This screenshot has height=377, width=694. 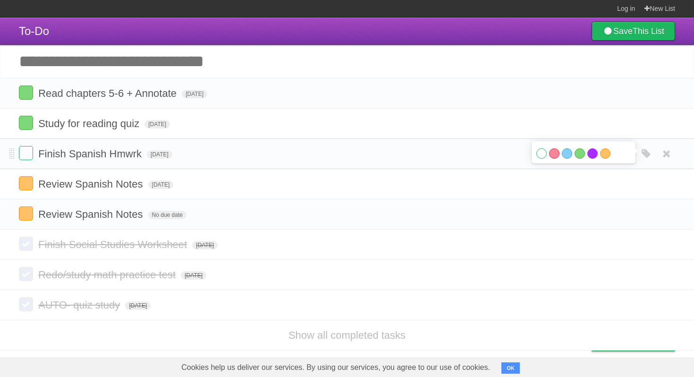 I want to click on span: To-Do, so click(x=34, y=31).